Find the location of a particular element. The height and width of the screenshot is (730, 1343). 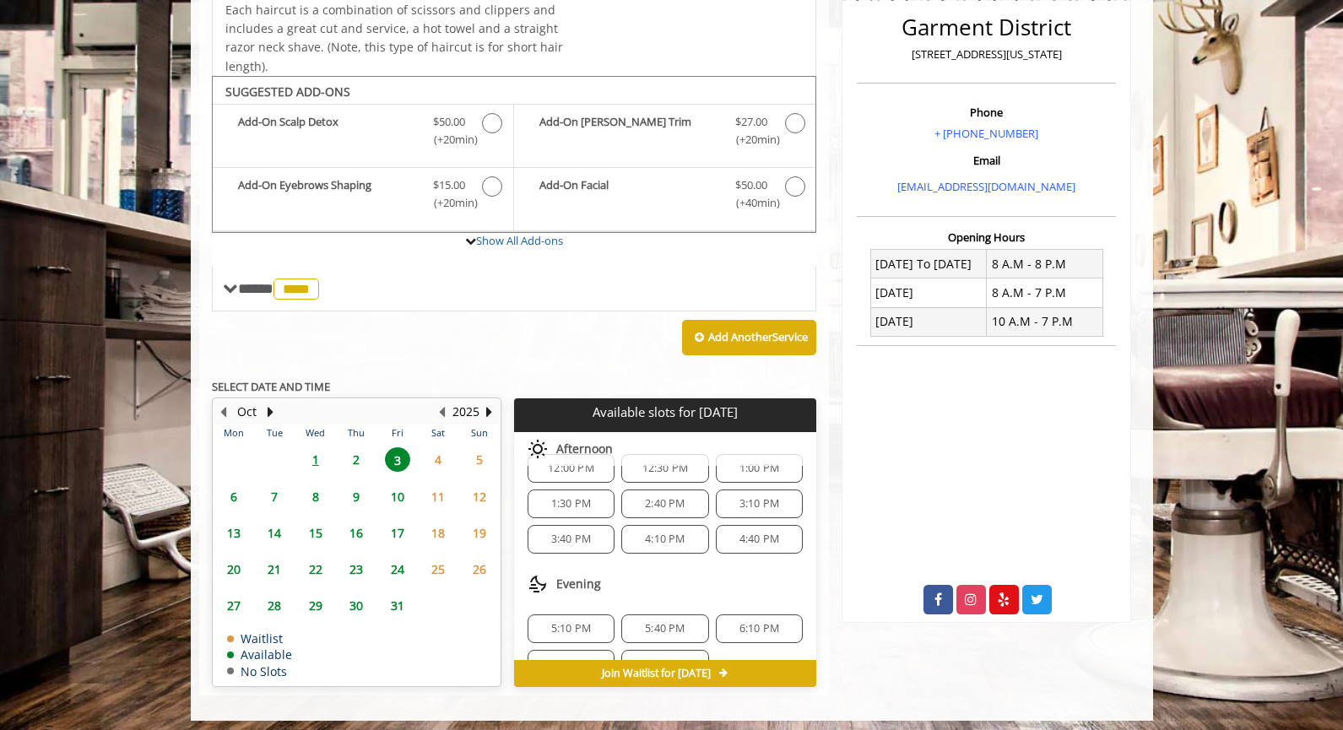

button: Previous Month is located at coordinates (224, 412).